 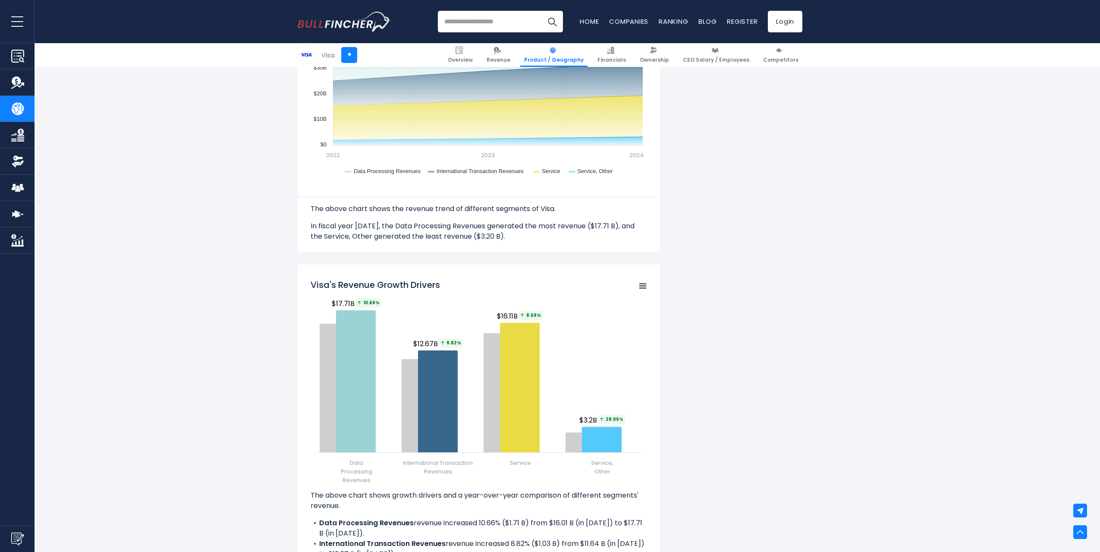 I want to click on a: CEO Salary / Employees, so click(x=716, y=55).